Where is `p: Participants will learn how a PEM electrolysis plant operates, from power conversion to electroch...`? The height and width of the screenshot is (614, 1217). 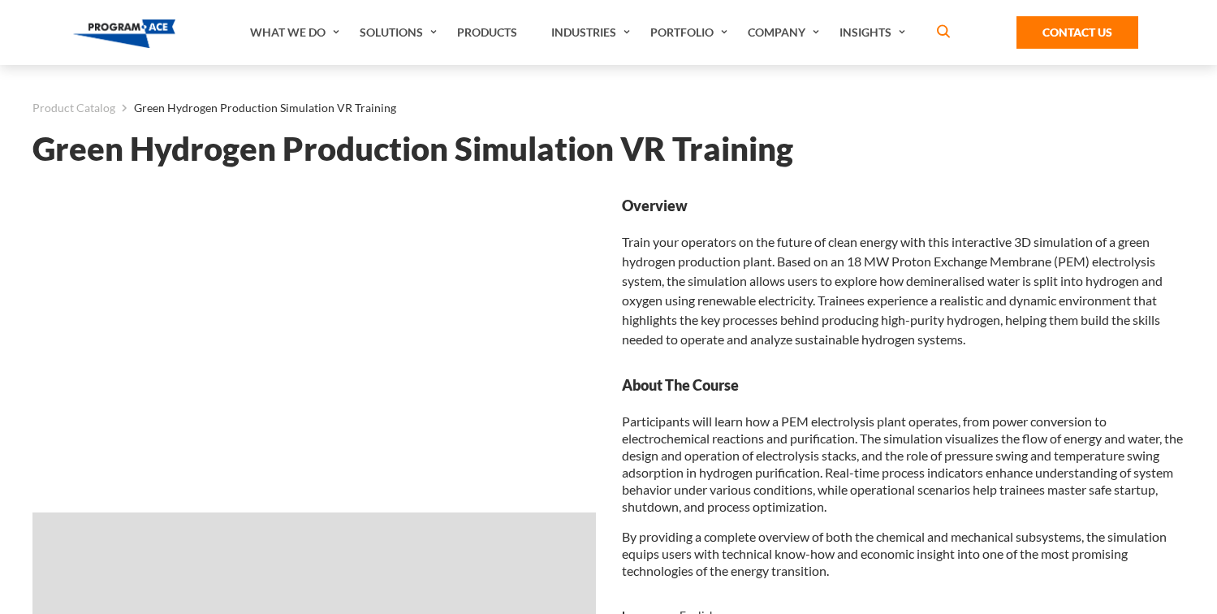 p: Participants will learn how a PEM electrolysis plant operates, from power conversion to electroch... is located at coordinates (904, 464).